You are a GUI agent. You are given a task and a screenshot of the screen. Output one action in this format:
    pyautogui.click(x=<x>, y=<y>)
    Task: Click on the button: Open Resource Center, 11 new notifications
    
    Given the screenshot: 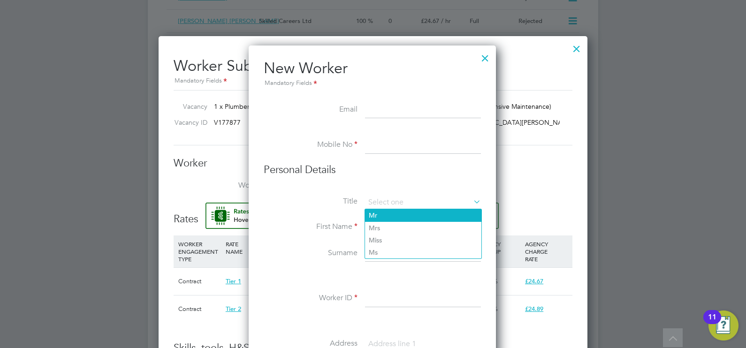 What is the action you would take?
    pyautogui.click(x=724, y=326)
    